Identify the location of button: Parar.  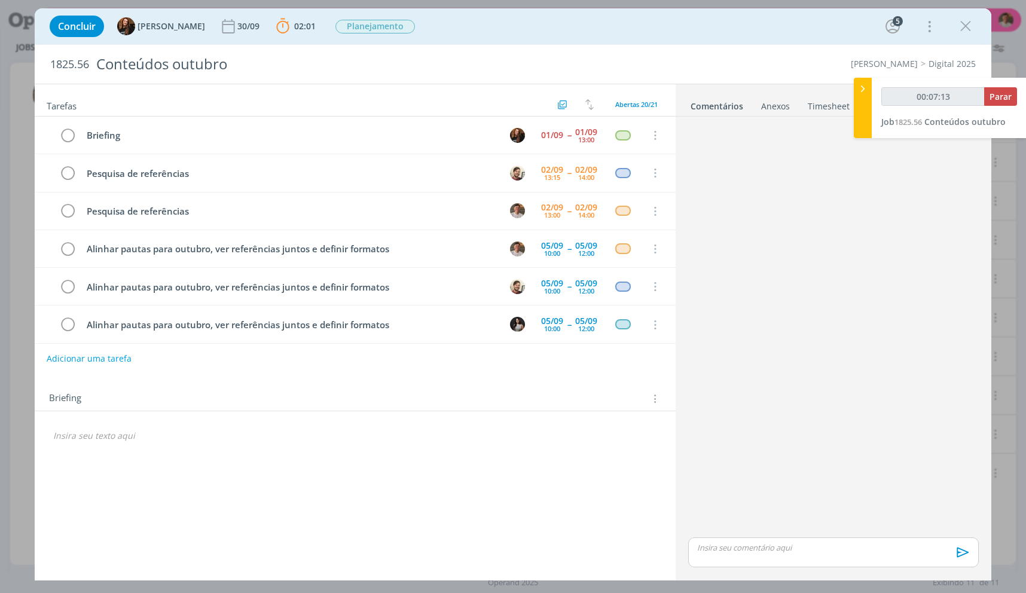
(1000, 96).